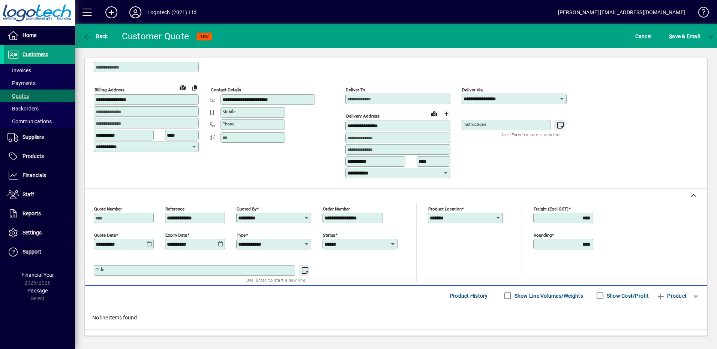 Image resolution: width=717 pixels, height=349 pixels. Describe the element at coordinates (28, 195) in the screenshot. I see `span: Staff` at that location.